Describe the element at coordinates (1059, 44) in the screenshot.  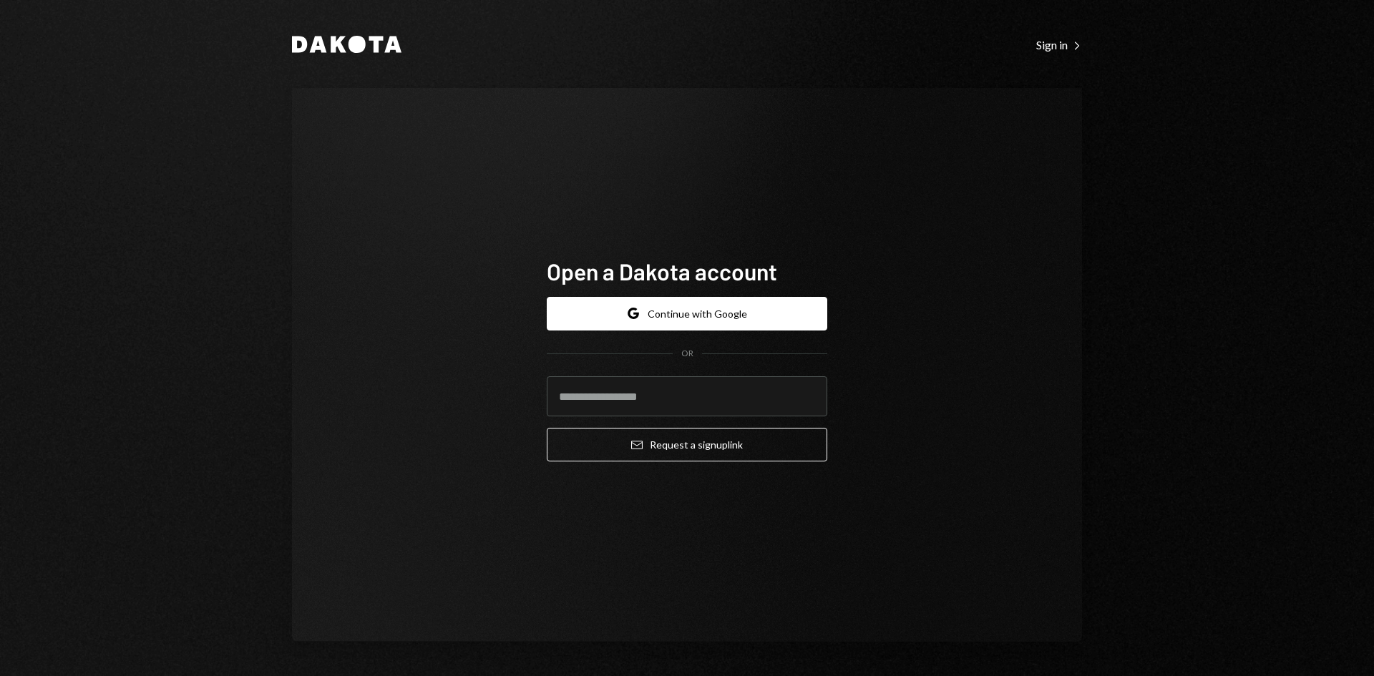
I see `a: Sign in` at that location.